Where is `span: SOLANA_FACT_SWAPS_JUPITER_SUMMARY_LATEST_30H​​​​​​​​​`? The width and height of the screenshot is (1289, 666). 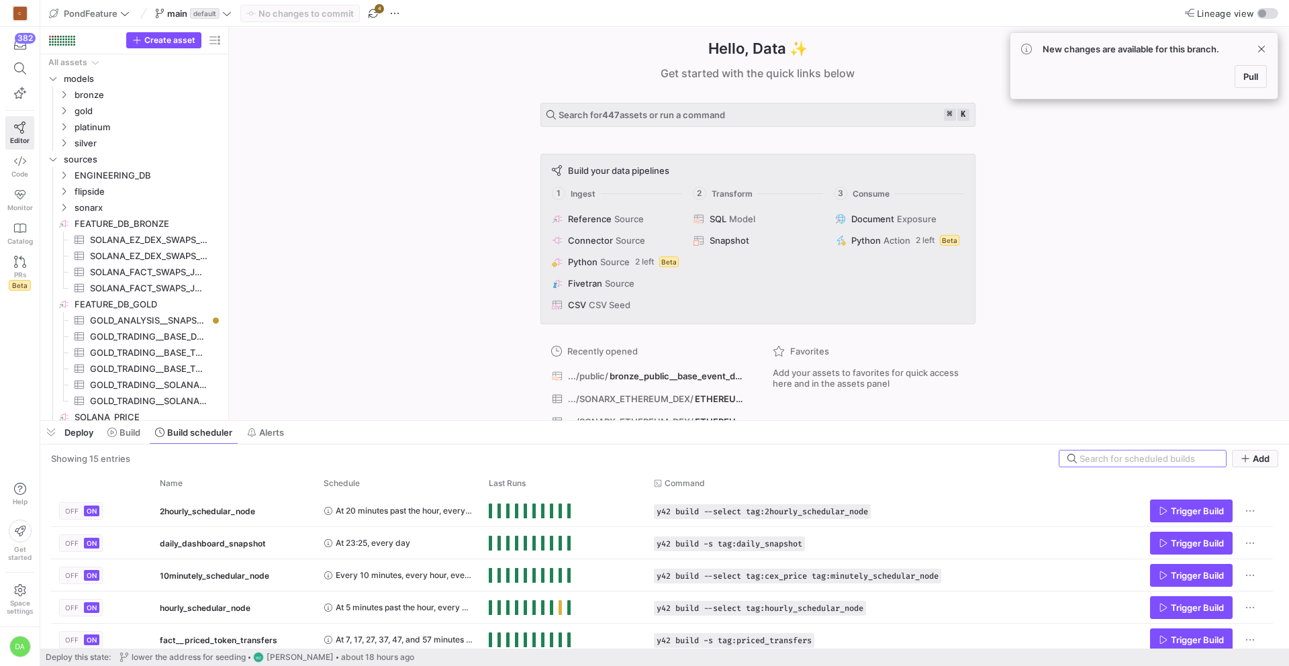
span: SOLANA_FACT_SWAPS_JUPITER_SUMMARY_LATEST_30H​​​​​​​​​ is located at coordinates (148, 288).